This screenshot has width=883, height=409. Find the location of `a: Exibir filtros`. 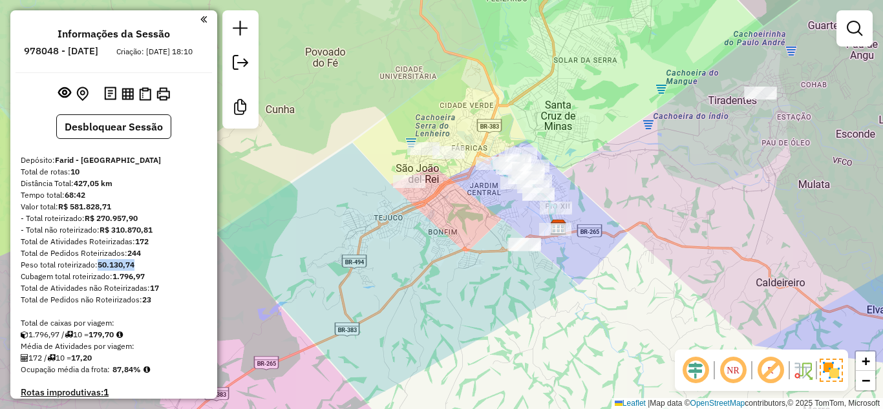

a: Exibir filtros is located at coordinates (855, 28).